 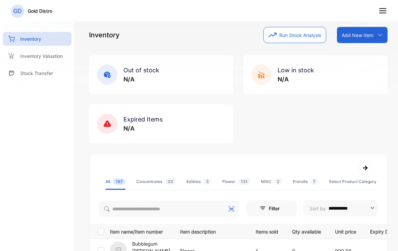 I want to click on p: Stock Transfer, so click(x=36, y=73).